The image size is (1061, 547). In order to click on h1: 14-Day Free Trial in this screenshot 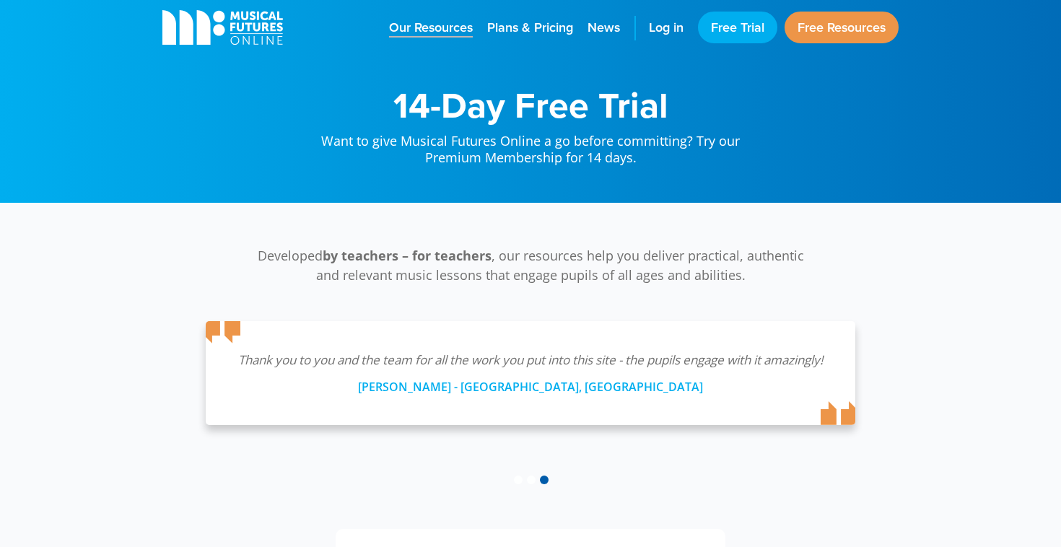, I will do `click(530, 105)`.